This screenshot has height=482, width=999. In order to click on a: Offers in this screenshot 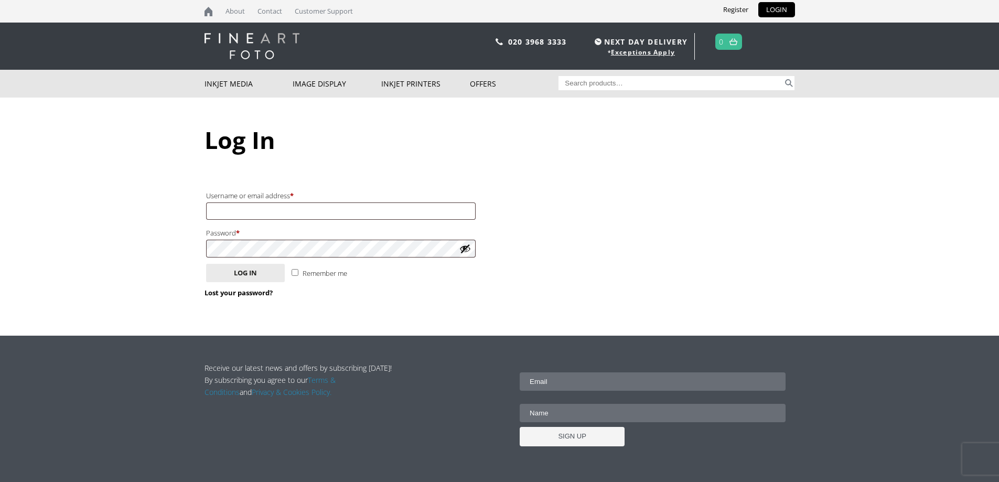, I will do `click(514, 83)`.